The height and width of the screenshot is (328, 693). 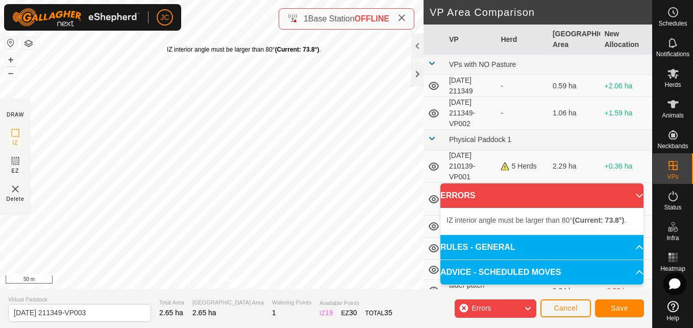 I want to click on img: VP, so click(x=15, y=189).